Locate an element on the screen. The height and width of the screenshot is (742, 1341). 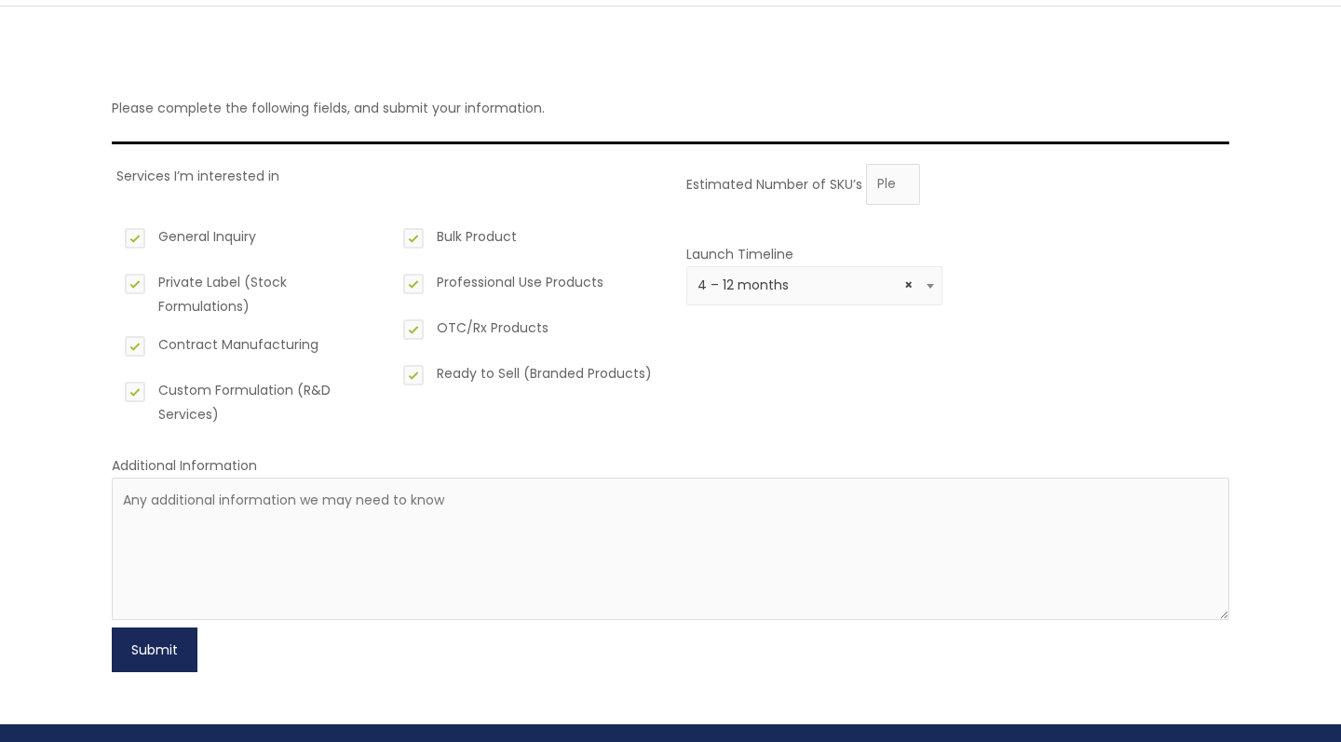
label: Ready to Sell (Branded Products) is located at coordinates (527, 377).